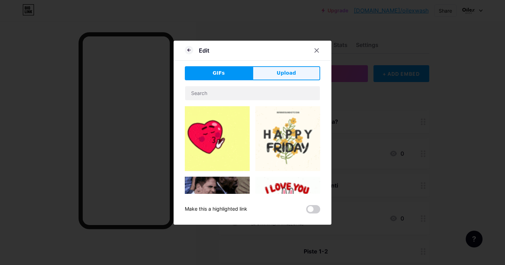  What do you see at coordinates (286, 73) in the screenshot?
I see `span: Upload` at bounding box center [286, 73].